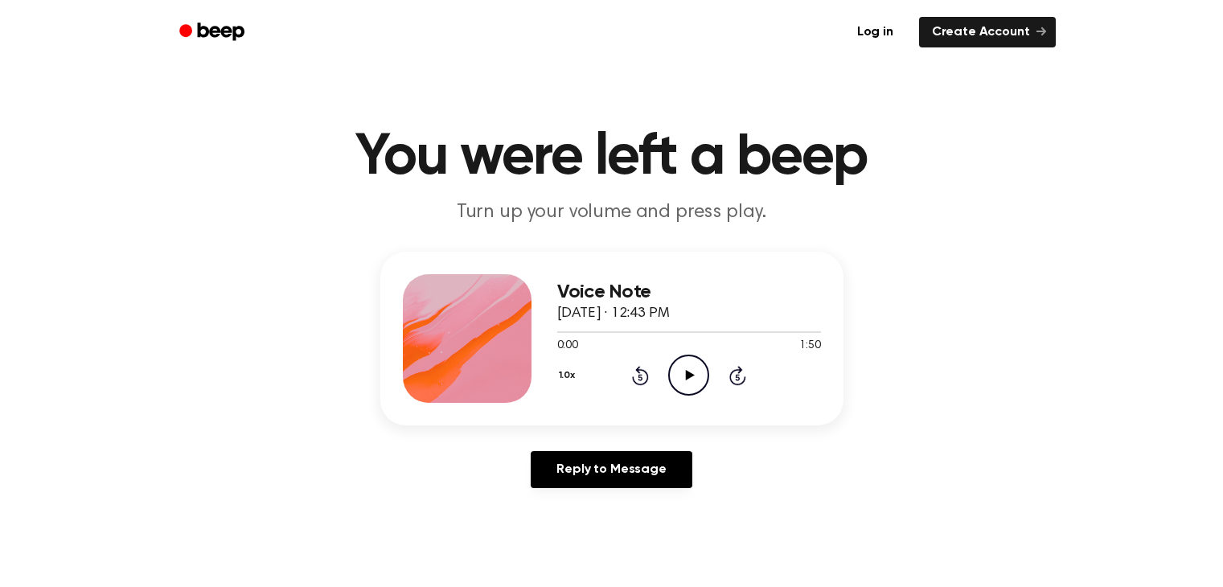 Image resolution: width=1223 pixels, height=587 pixels. I want to click on a: Create Account, so click(987, 32).